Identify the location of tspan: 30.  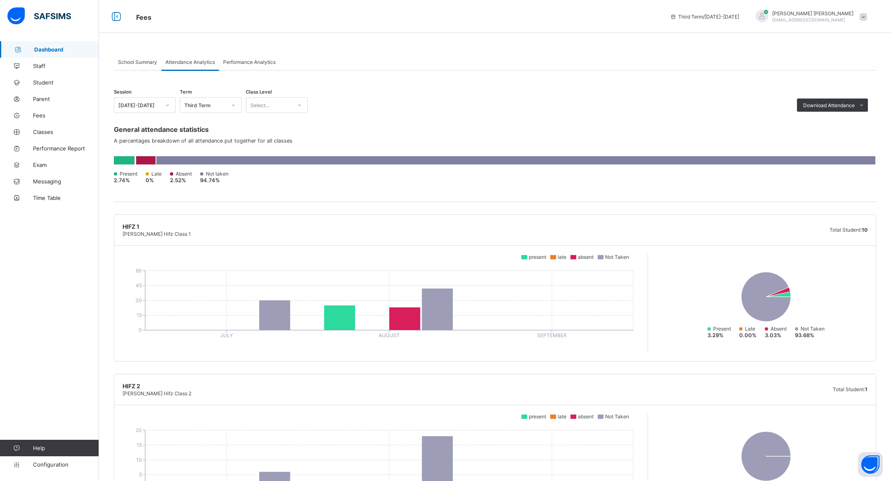
(139, 300).